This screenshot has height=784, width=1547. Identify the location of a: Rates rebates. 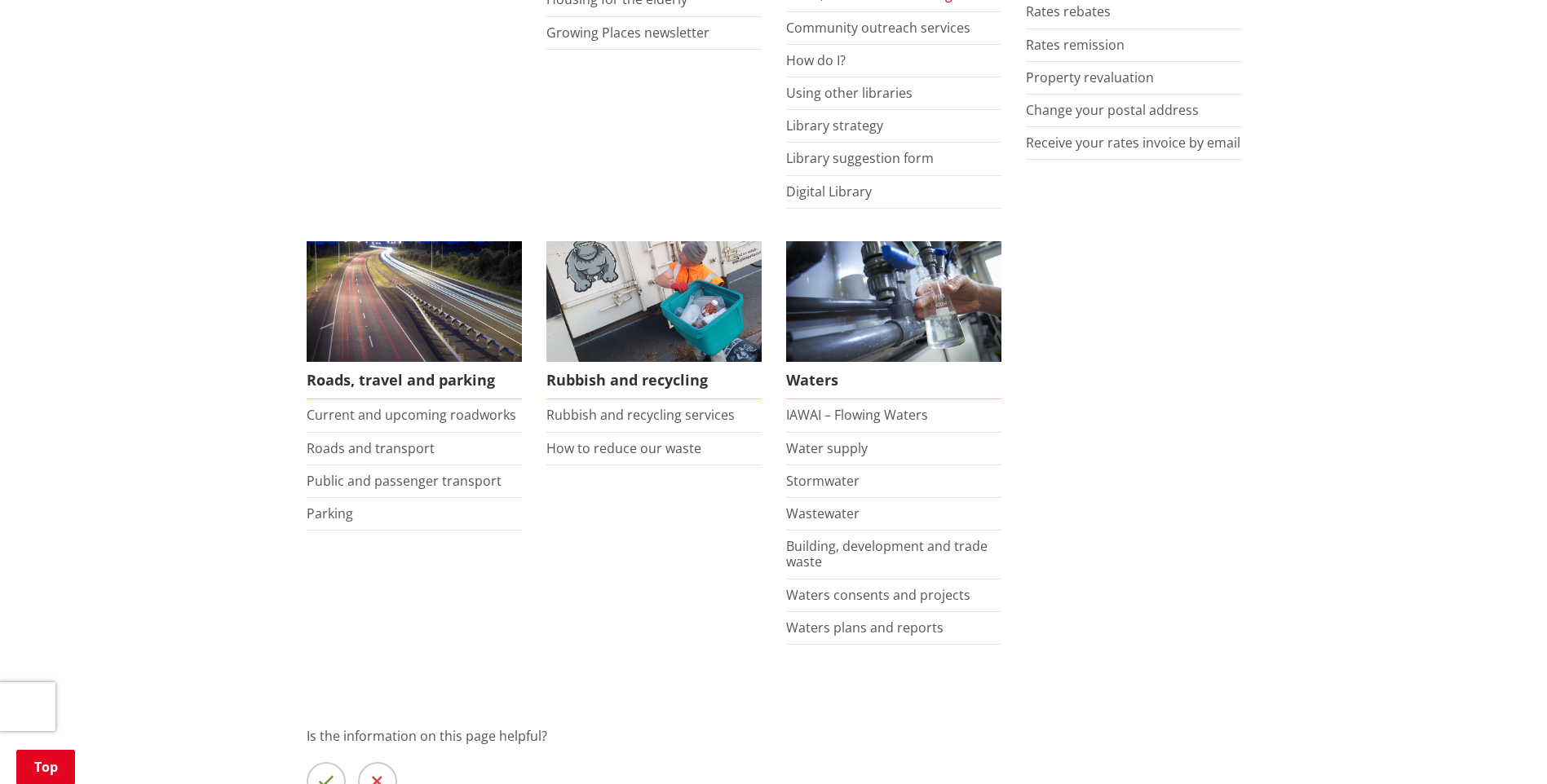
(1068, 11).